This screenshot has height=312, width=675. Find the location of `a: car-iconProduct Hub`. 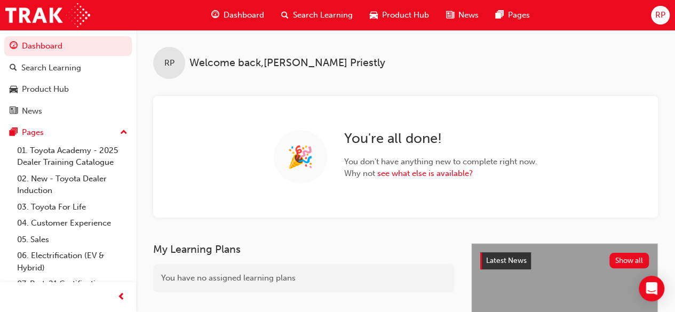

a: car-iconProduct Hub is located at coordinates (399, 15).